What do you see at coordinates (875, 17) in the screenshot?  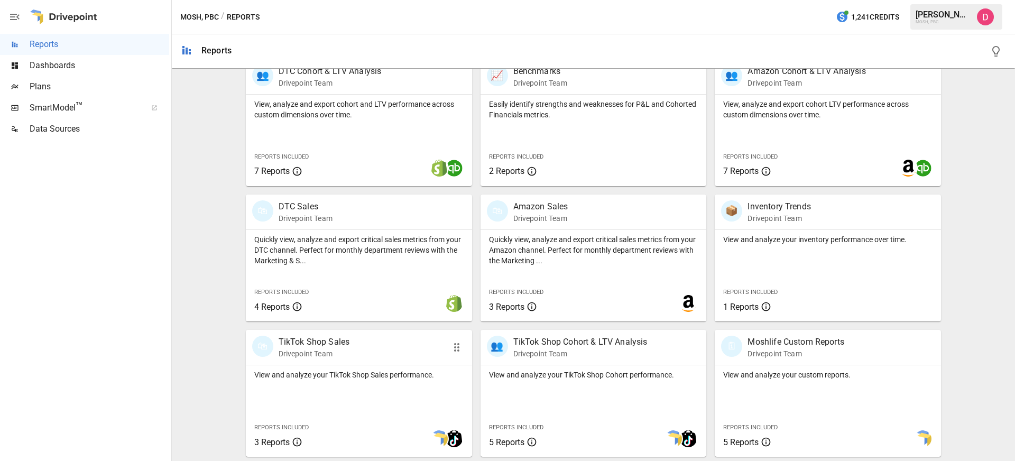 I see `span: 1,241 Credits` at bounding box center [875, 17].